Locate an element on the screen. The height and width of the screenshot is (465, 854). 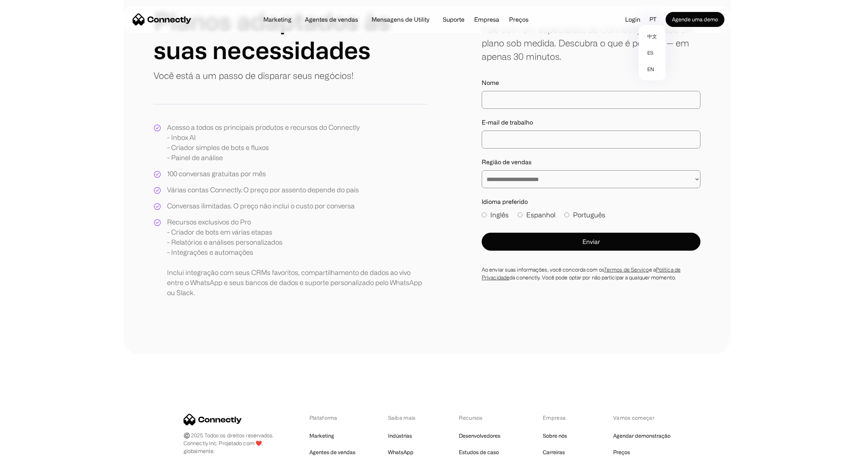
a: Agendar demonstração is located at coordinates (641, 436).